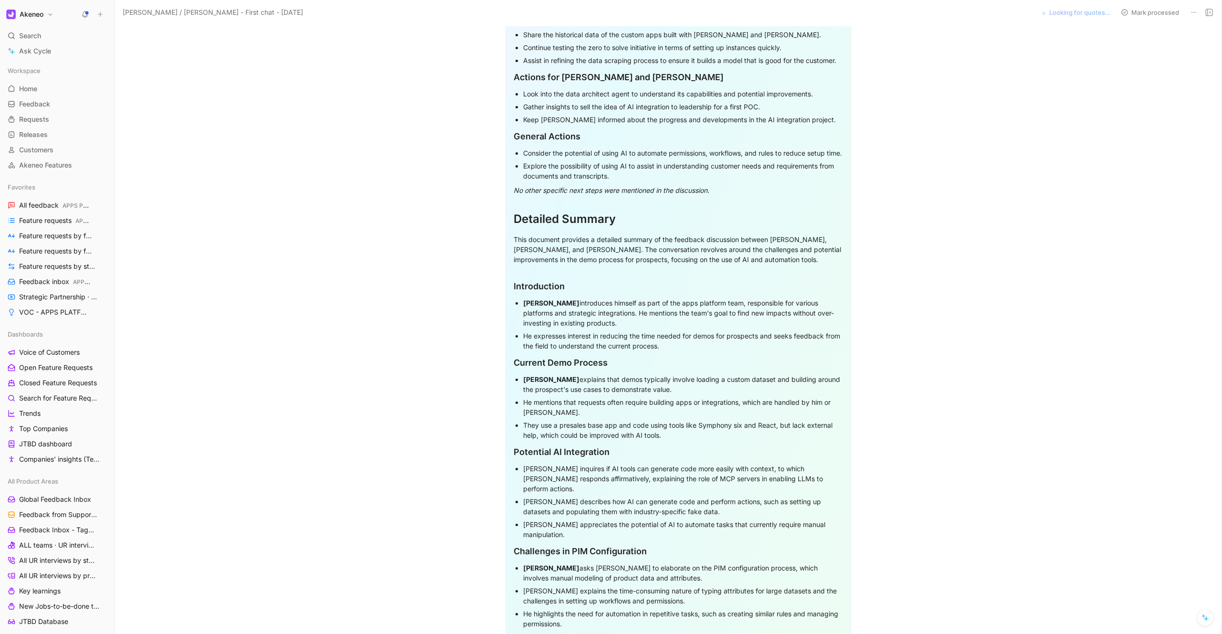  I want to click on a: ALL teams · UR interviews, so click(57, 545).